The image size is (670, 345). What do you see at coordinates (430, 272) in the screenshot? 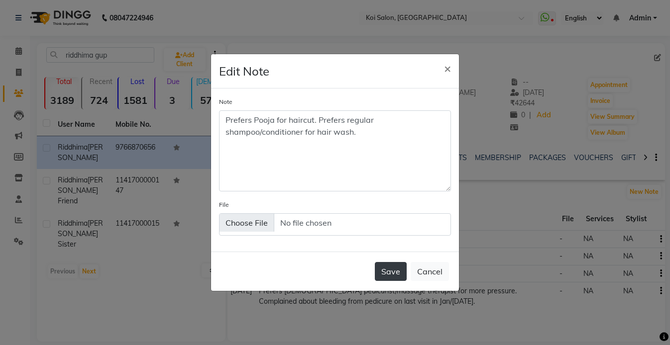
I see `button: Cancel` at bounding box center [430, 272].